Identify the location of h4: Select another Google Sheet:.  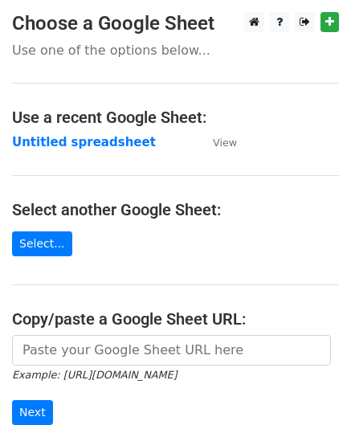
(175, 210).